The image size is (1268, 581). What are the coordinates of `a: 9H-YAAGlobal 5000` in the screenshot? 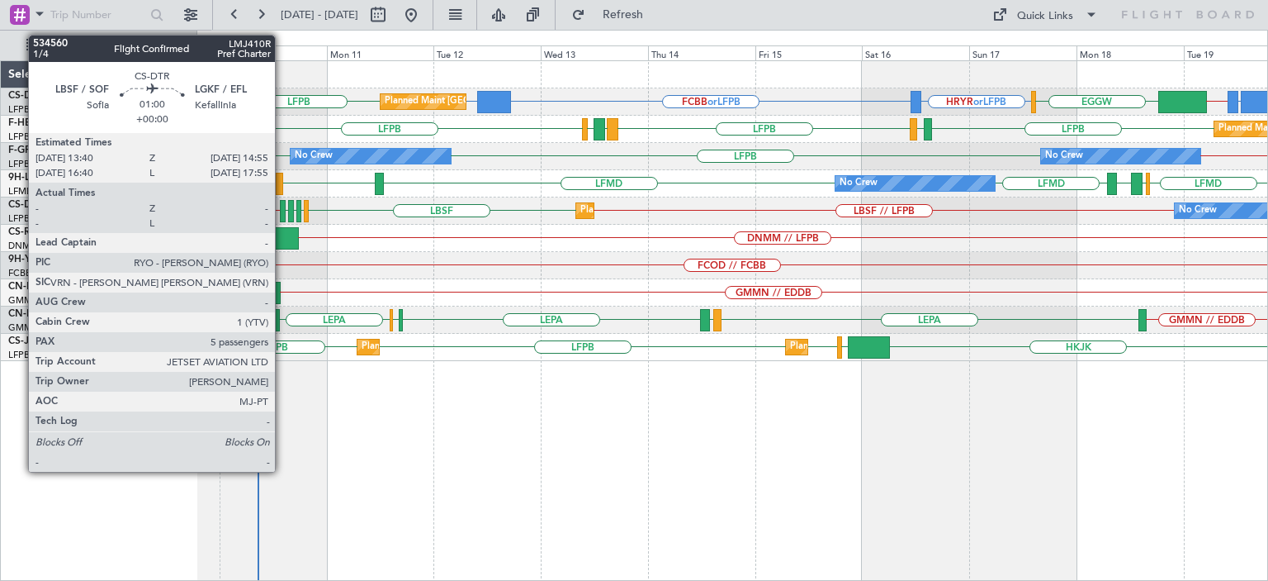 It's located at (55, 259).